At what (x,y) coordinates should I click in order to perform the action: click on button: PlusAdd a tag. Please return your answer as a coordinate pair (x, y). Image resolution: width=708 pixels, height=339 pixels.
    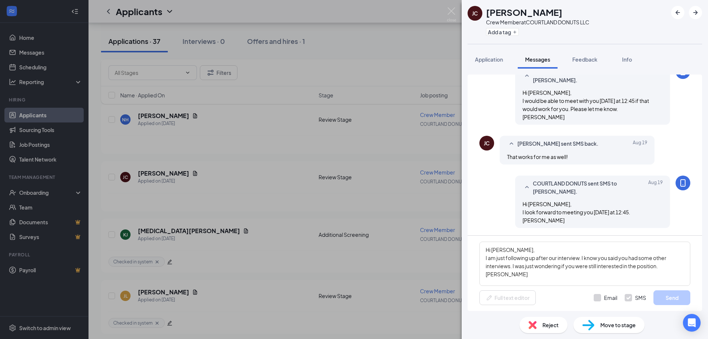
    Looking at the image, I should click on (502, 32).